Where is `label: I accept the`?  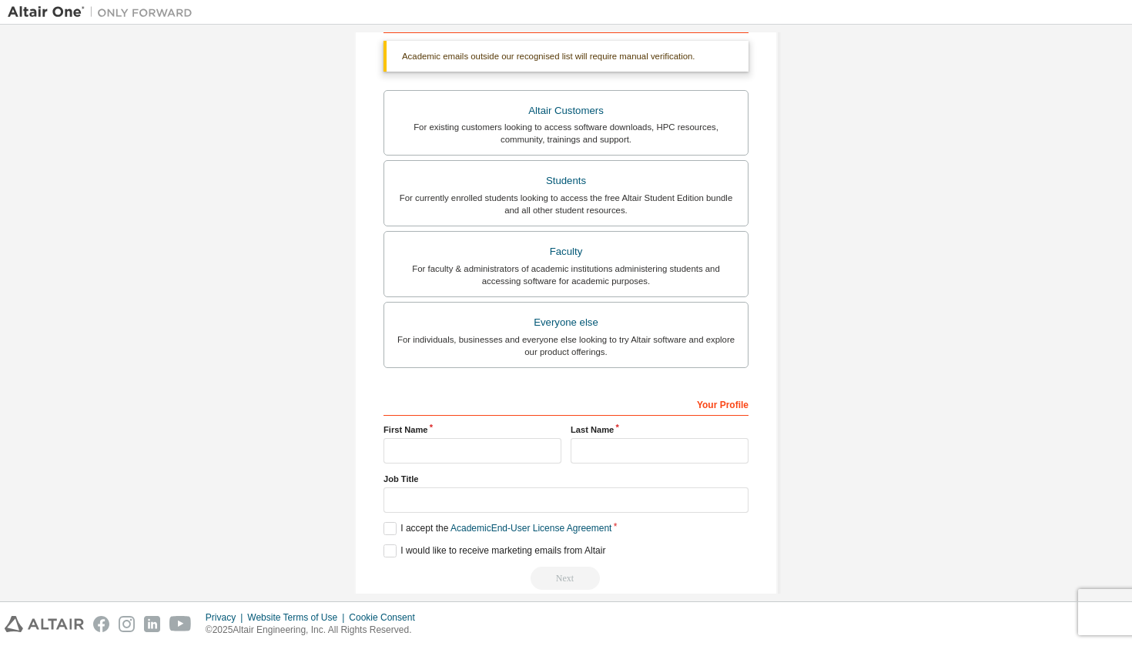 label: I accept the is located at coordinates (498, 528).